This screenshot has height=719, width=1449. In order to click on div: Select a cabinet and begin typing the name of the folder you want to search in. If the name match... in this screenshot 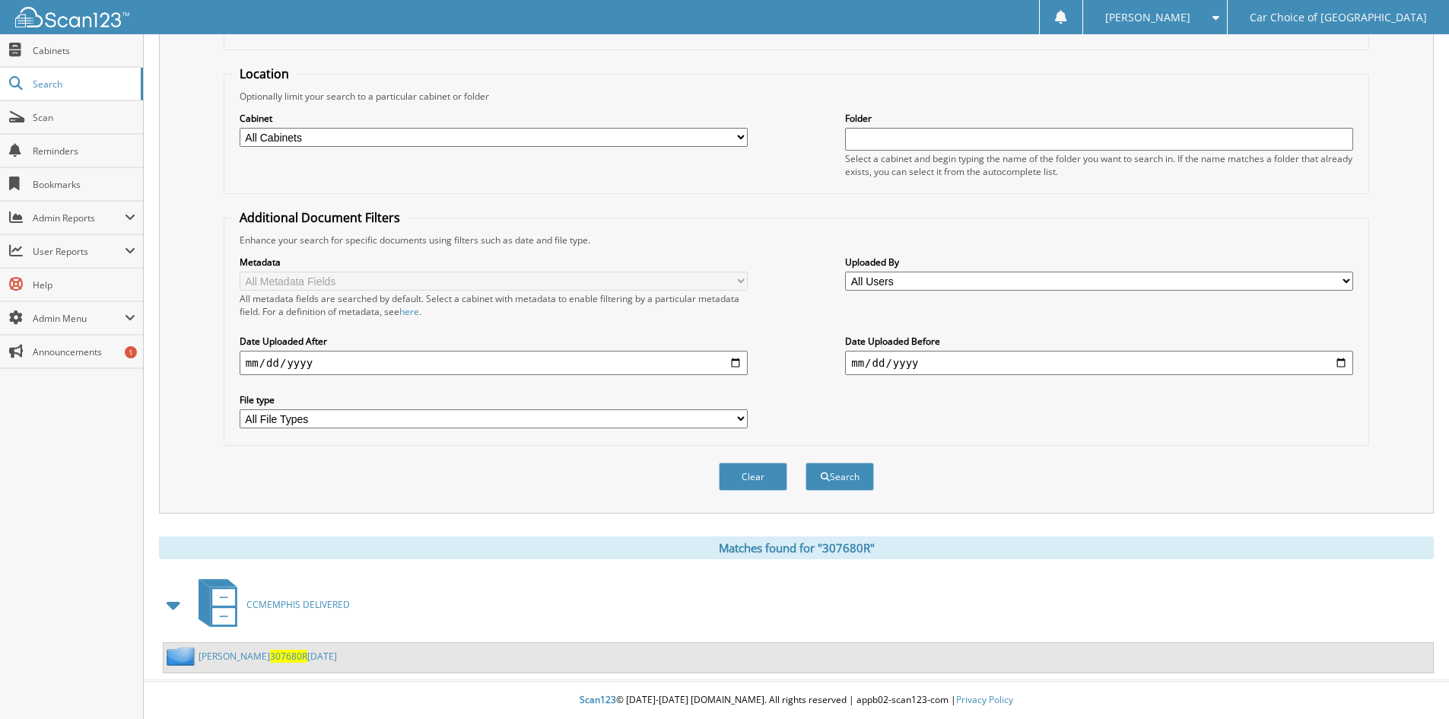, I will do `click(1099, 165)`.